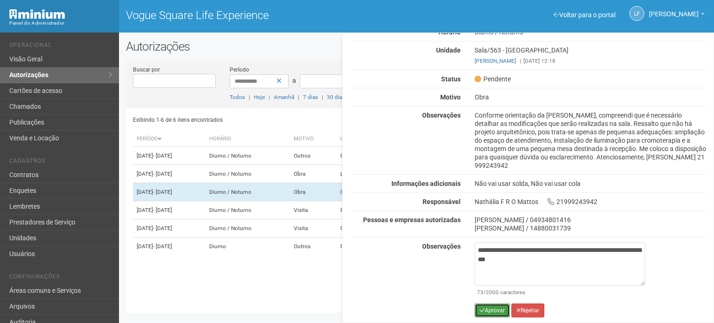 This screenshot has width=714, height=323. I want to click on div: /2000 caracteres, so click(560, 292).